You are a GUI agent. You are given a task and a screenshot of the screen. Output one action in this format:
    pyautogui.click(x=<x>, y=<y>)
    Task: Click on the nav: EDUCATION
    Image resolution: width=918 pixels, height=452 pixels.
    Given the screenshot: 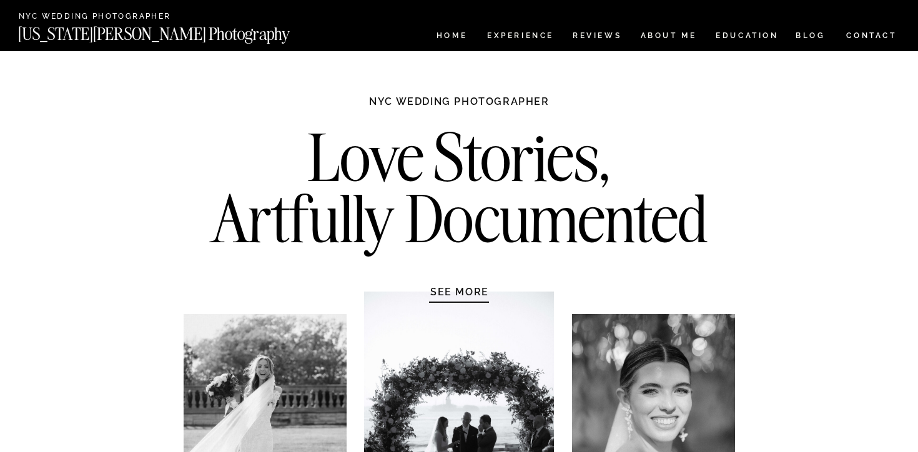 What is the action you would take?
    pyautogui.click(x=747, y=37)
    